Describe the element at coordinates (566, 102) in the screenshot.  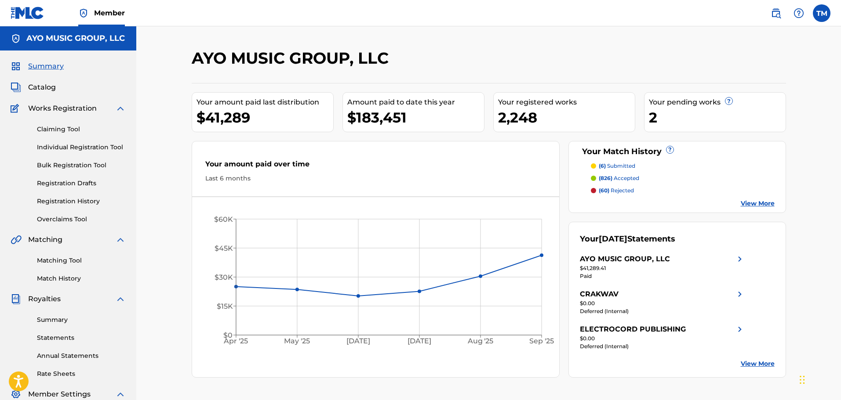
I see `div: Your registered works` at that location.